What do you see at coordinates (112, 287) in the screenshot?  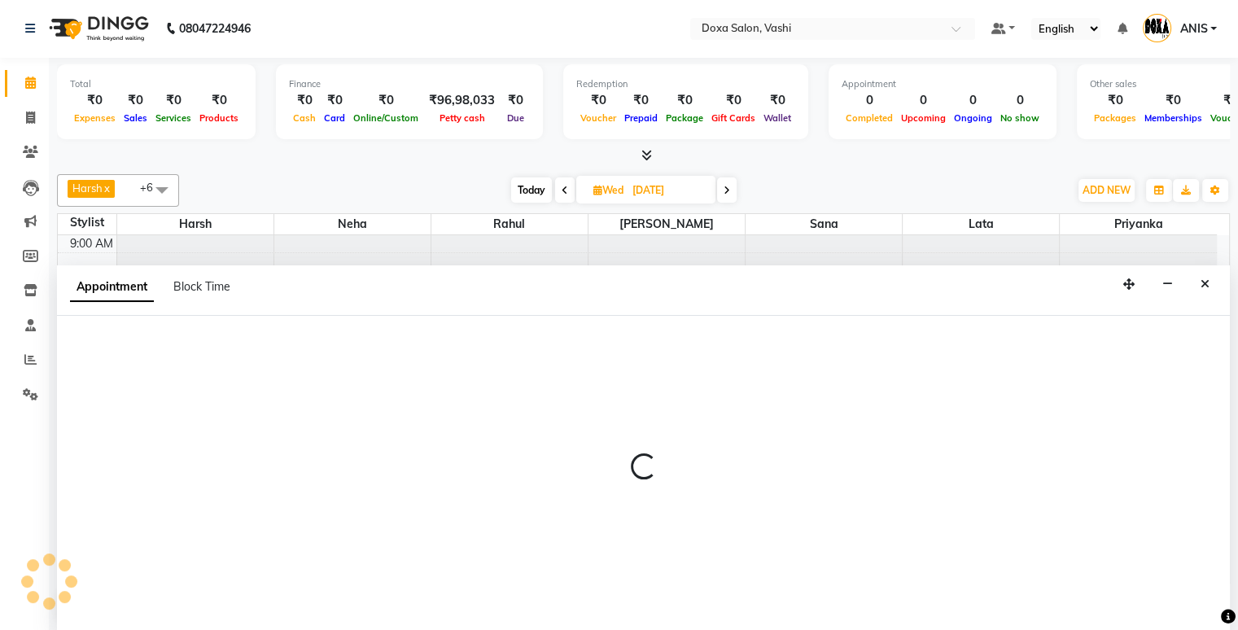 I see `span: Appointment` at bounding box center [112, 287].